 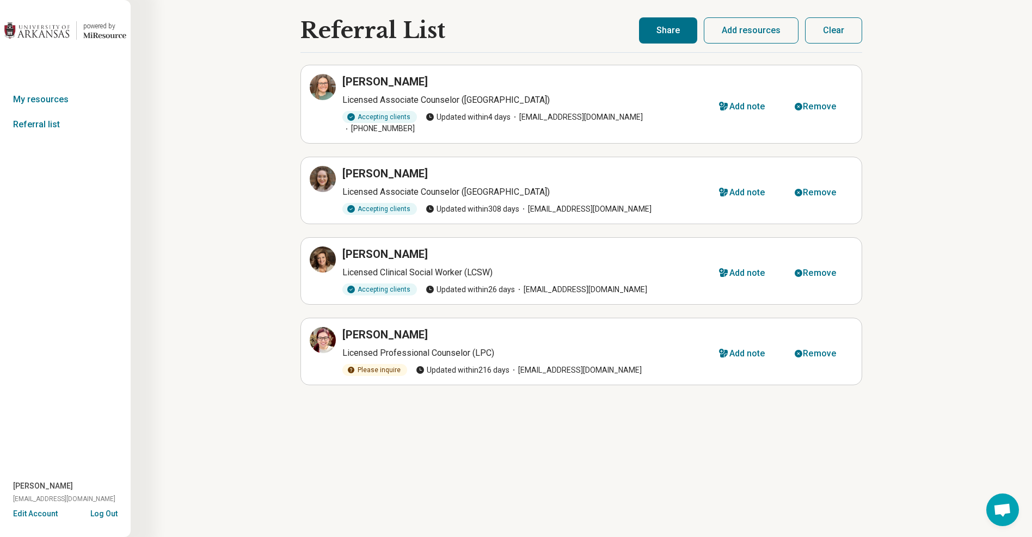 I want to click on p: Licensed Professional Counselor (LPC), so click(x=524, y=353).